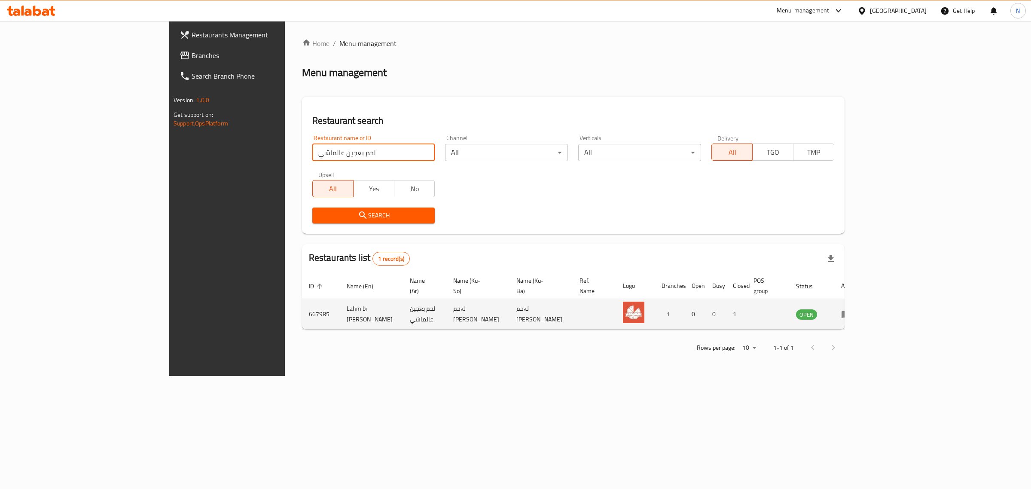 The image size is (1031, 489). What do you see at coordinates (592, 286) in the screenshot?
I see `span: Ref. Name` at bounding box center [592, 286].